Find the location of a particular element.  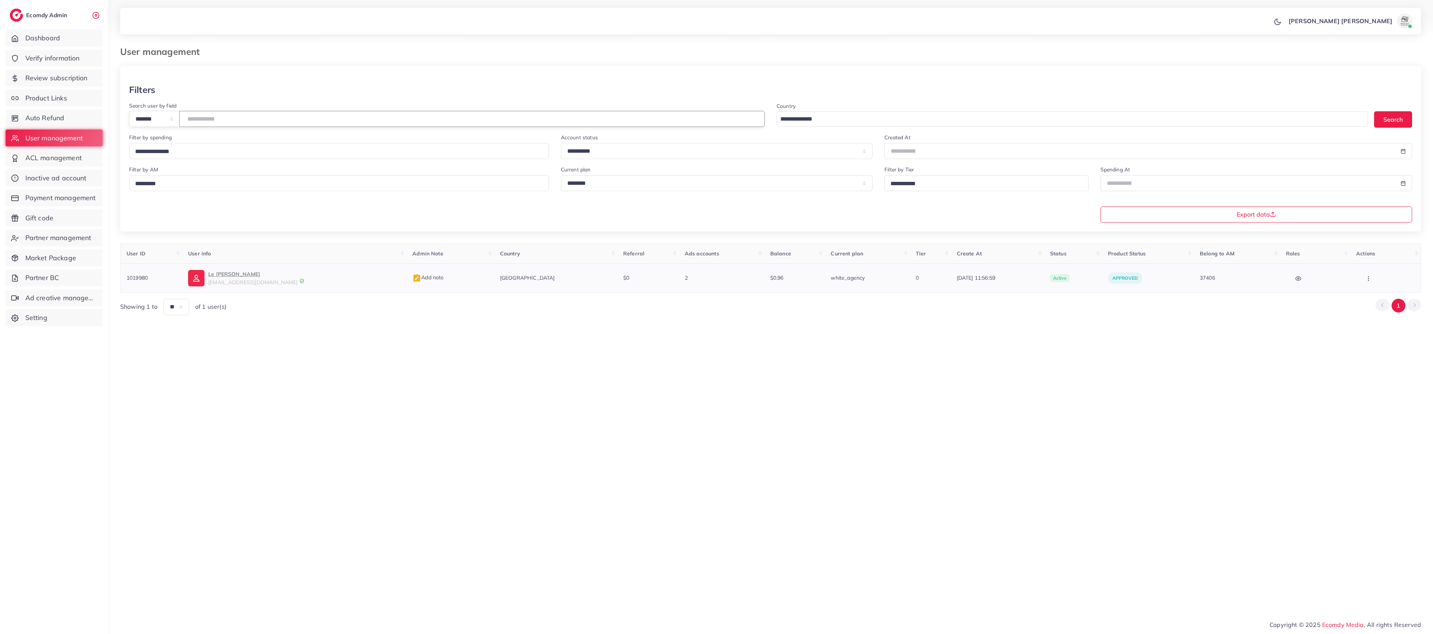

h2: Ecomdy Admin is located at coordinates (47, 15).